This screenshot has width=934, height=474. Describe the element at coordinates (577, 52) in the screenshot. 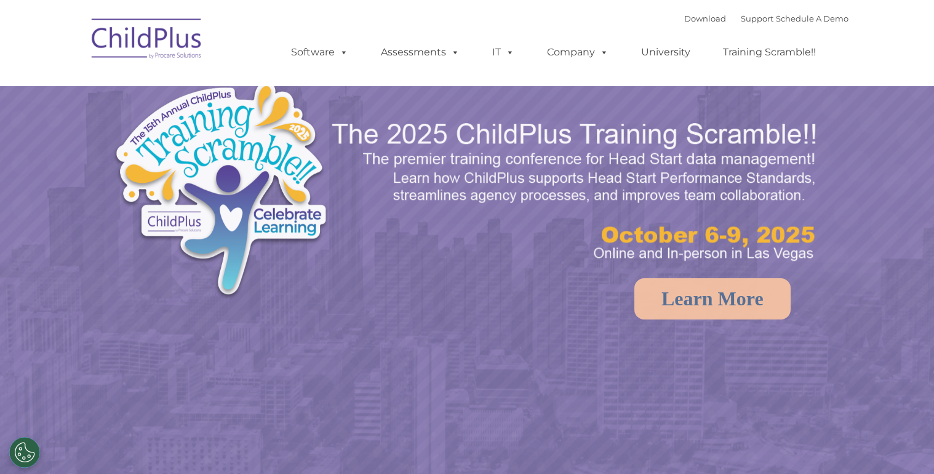

I see `a: Company` at that location.